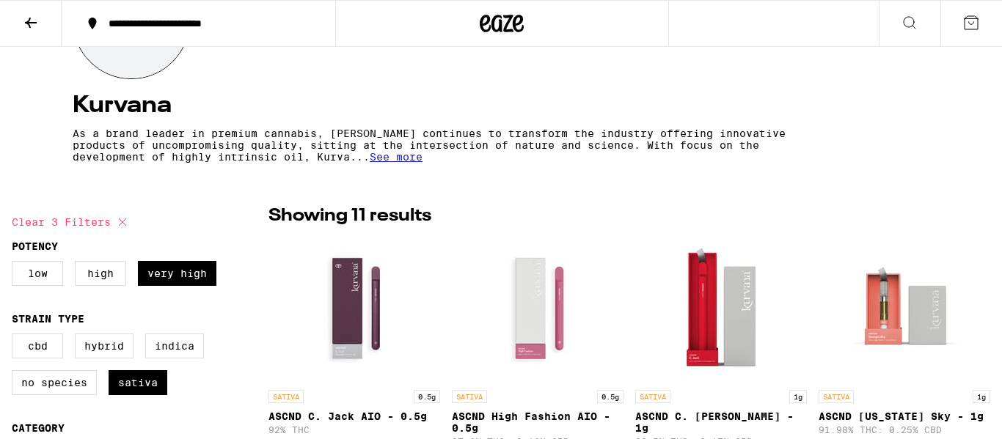 This screenshot has height=439, width=1002. Describe the element at coordinates (538, 309) in the screenshot. I see `img: Kurvana - ASCND High Fashion AIO - 0.5g` at that location.